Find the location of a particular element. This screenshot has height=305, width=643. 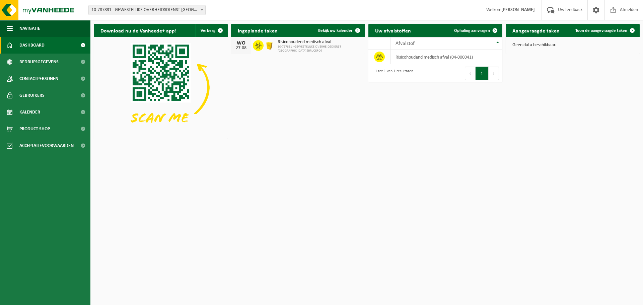

p: Geen data beschikbaar. is located at coordinates (573, 45).